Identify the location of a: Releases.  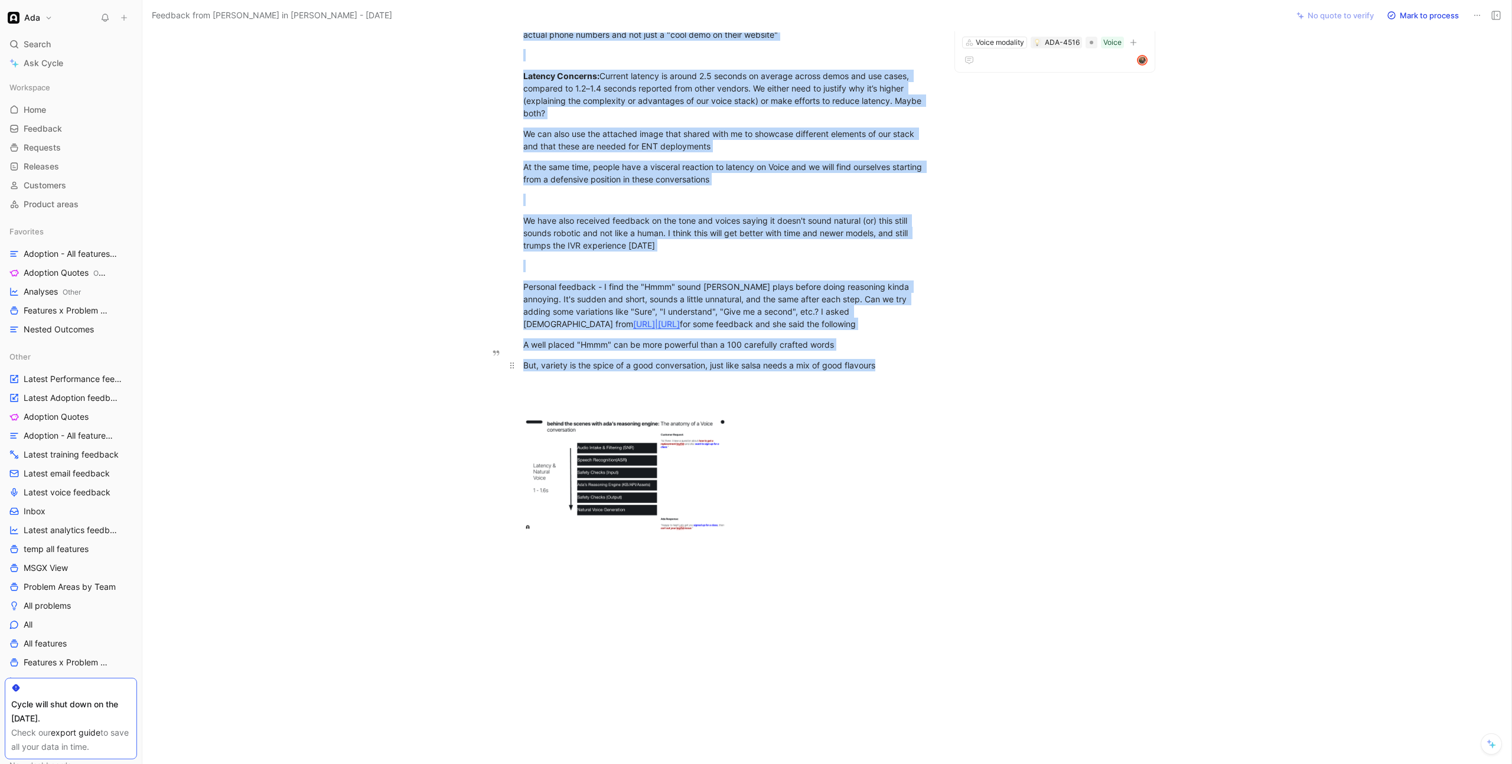
(71, 167).